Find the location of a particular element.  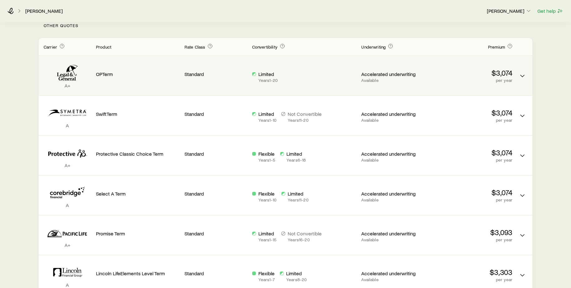

p: Years 1 - 15 is located at coordinates (267, 240).